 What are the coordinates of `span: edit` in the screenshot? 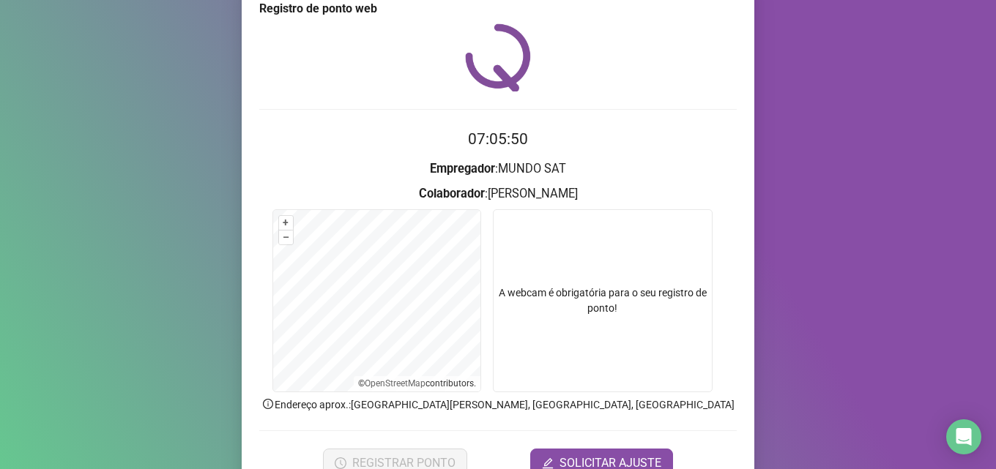 It's located at (548, 463).